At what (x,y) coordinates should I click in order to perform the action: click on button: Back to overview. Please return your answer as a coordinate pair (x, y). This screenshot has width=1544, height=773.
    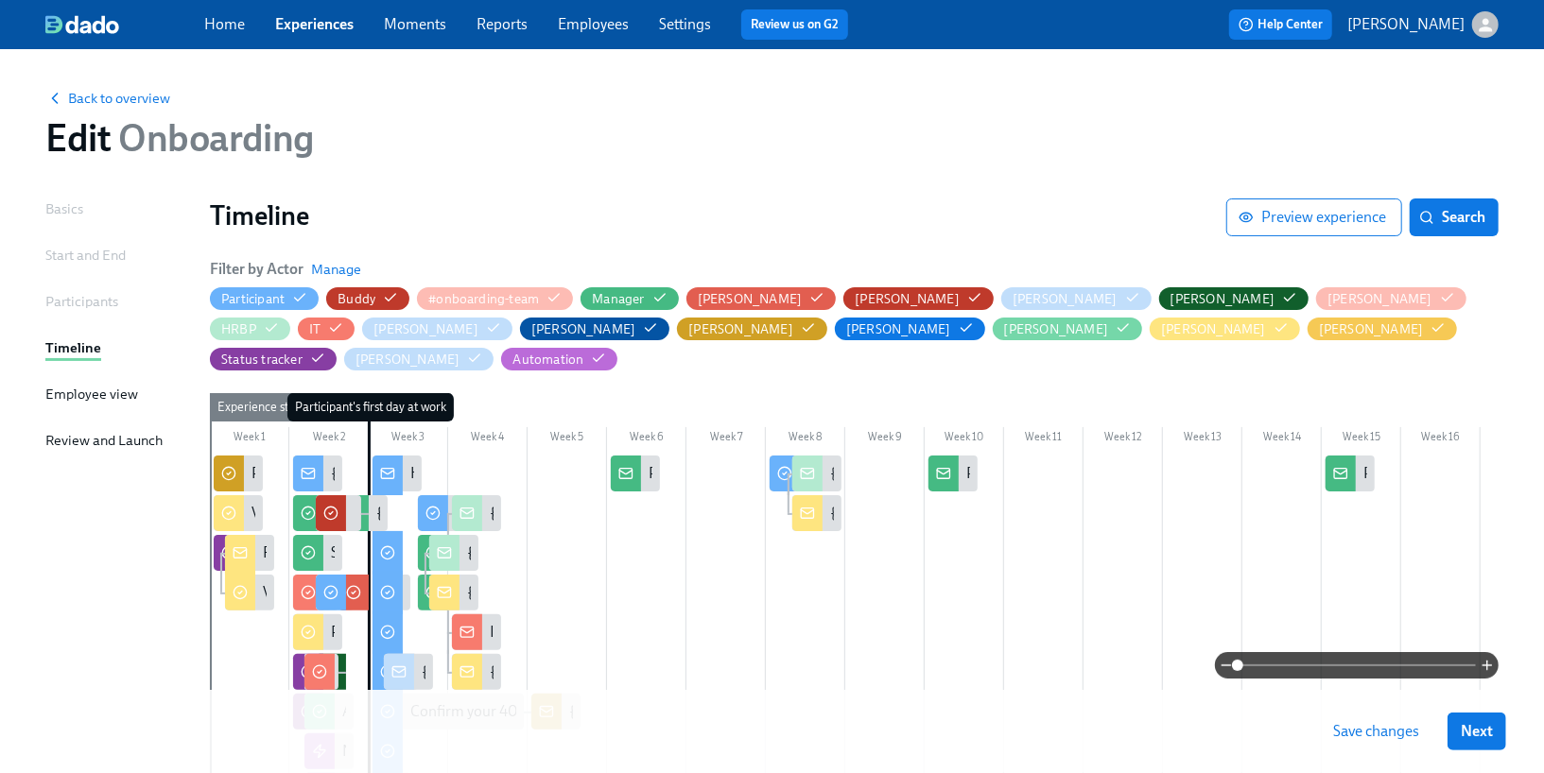
    Looking at the image, I should click on (108, 98).